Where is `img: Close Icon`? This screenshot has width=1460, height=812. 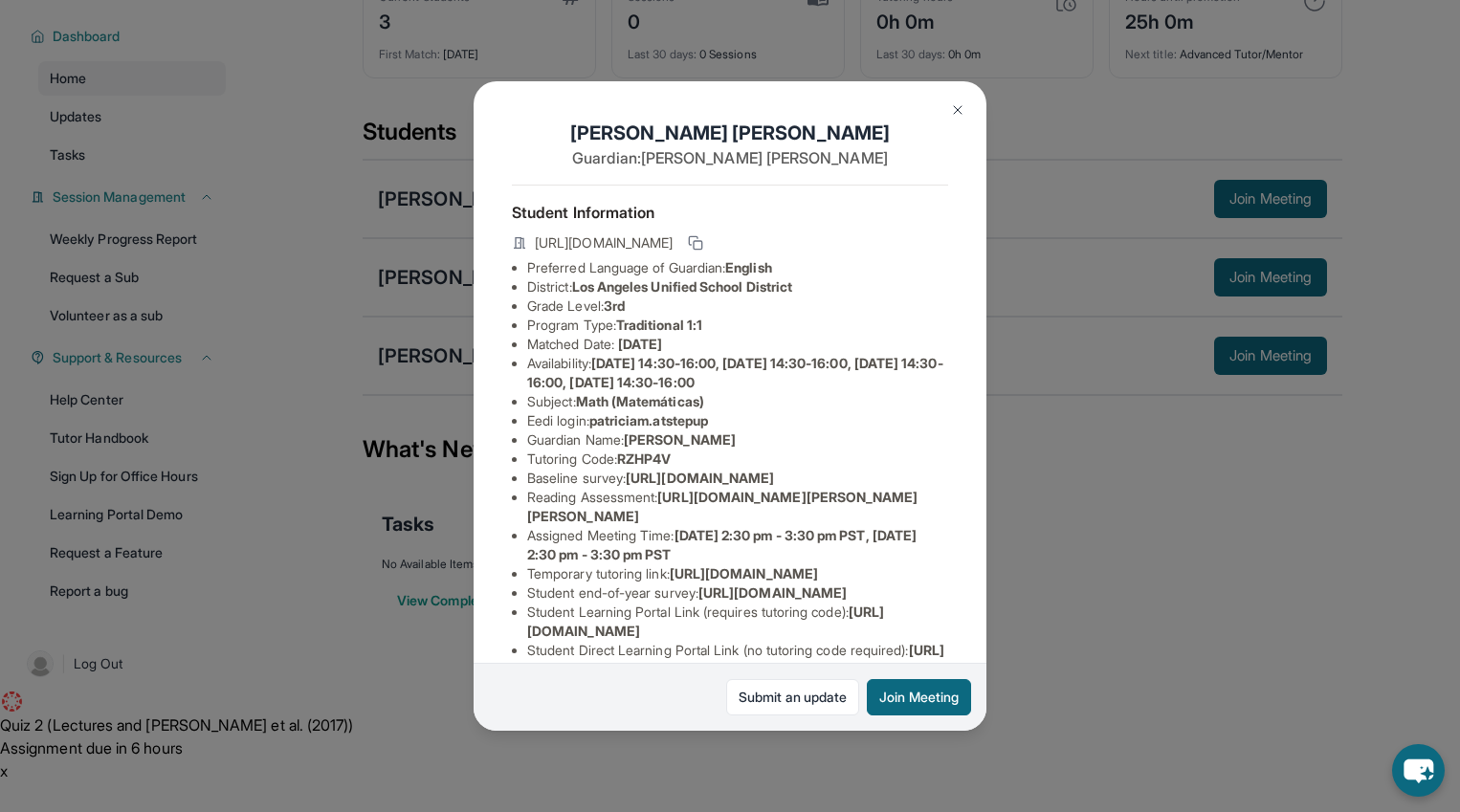 img: Close Icon is located at coordinates (957, 110).